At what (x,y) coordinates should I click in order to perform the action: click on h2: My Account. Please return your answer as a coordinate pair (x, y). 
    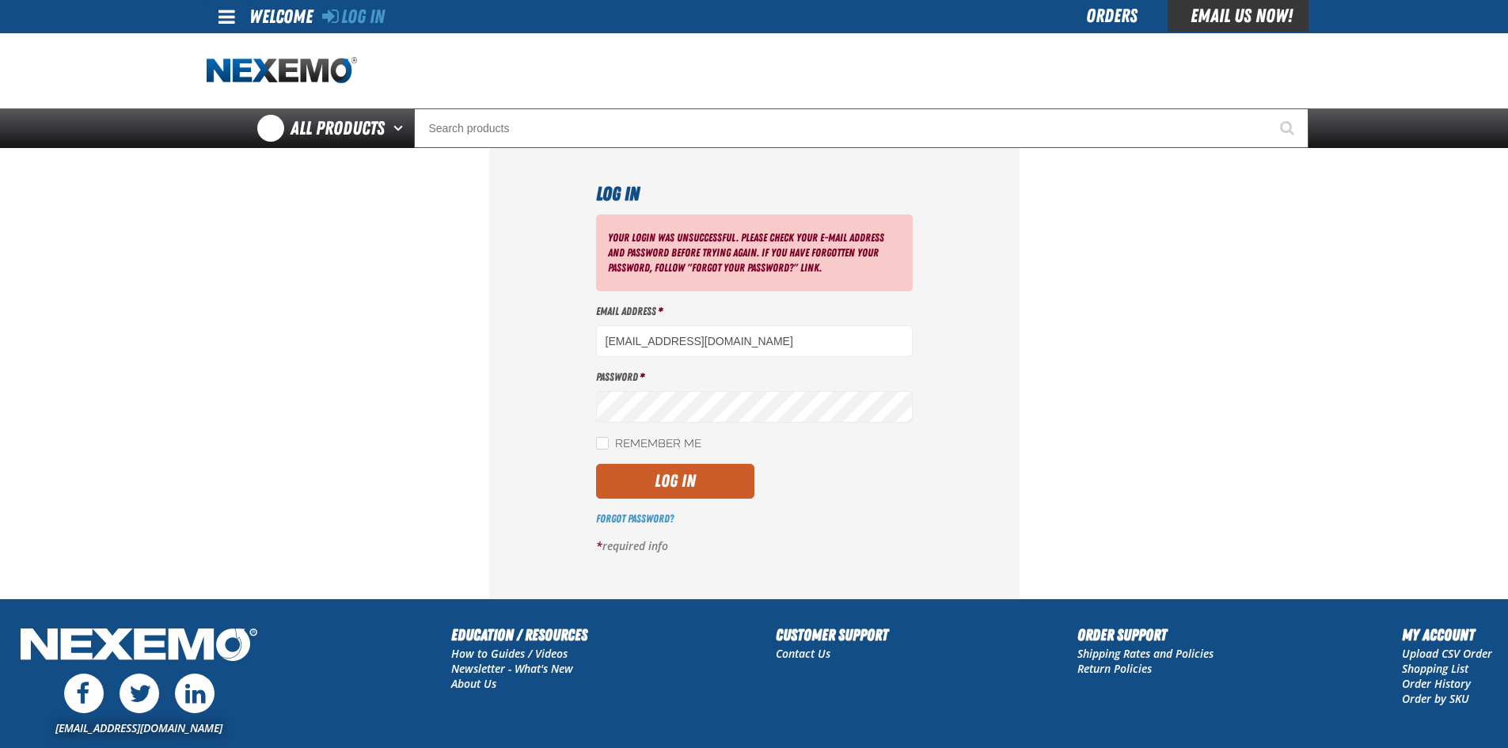
    Looking at the image, I should click on (1447, 635).